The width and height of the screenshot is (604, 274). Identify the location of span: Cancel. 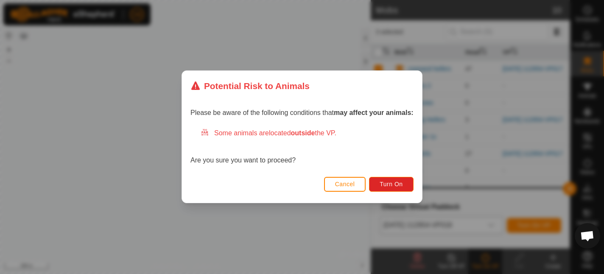
(345, 185).